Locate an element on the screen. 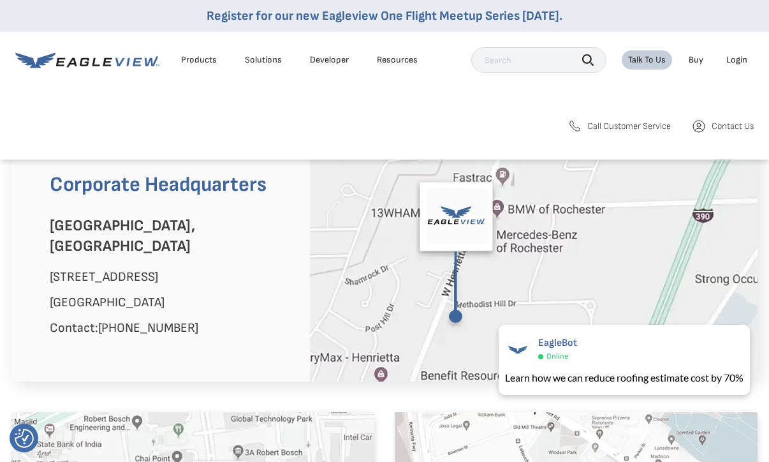 The height and width of the screenshot is (462, 769). span: Contact: is located at coordinates (124, 328).